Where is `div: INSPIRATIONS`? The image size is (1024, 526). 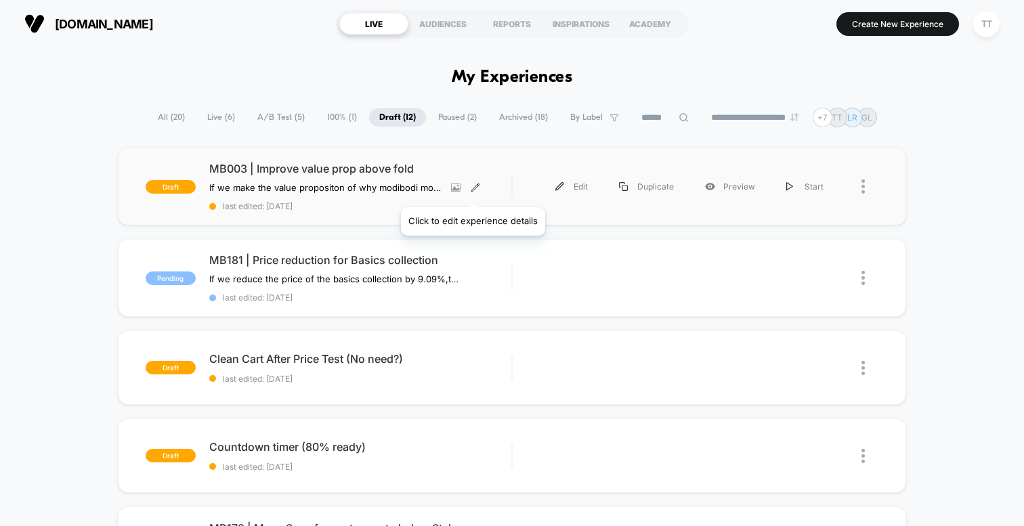
div: INSPIRATIONS is located at coordinates (581, 24).